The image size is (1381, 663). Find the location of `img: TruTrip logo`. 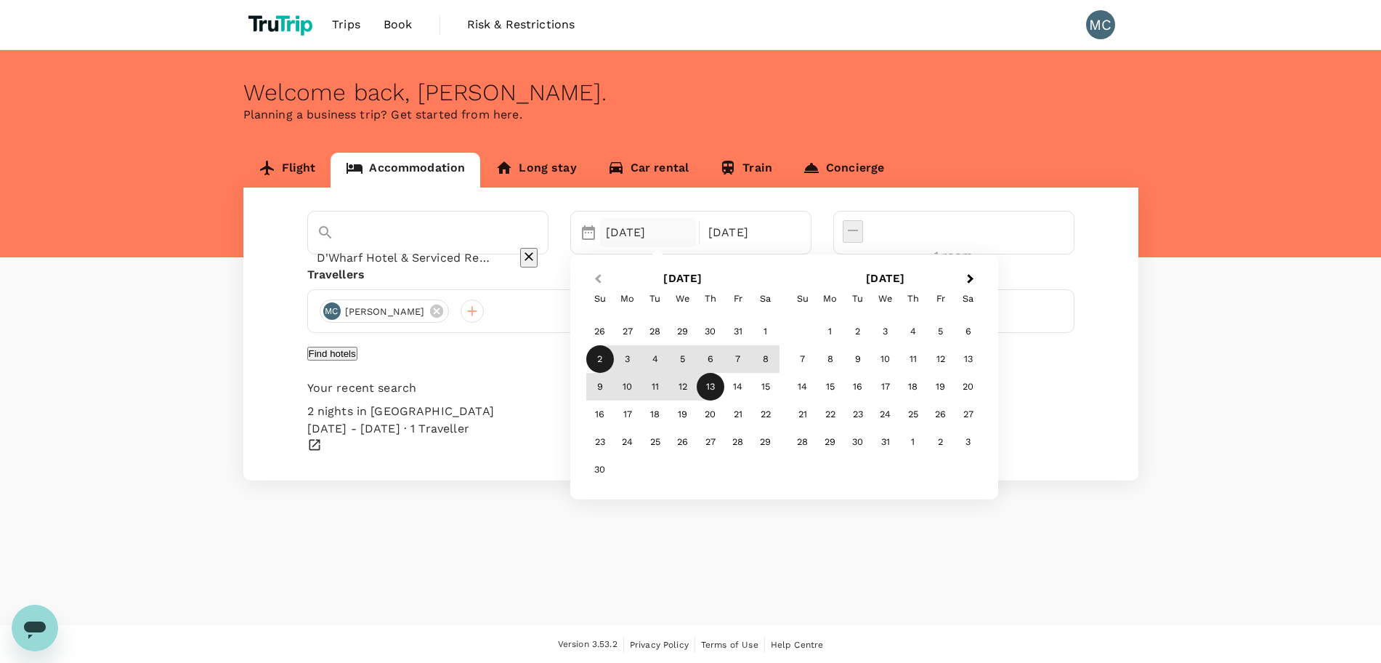

img: TruTrip logo is located at coordinates (282, 25).